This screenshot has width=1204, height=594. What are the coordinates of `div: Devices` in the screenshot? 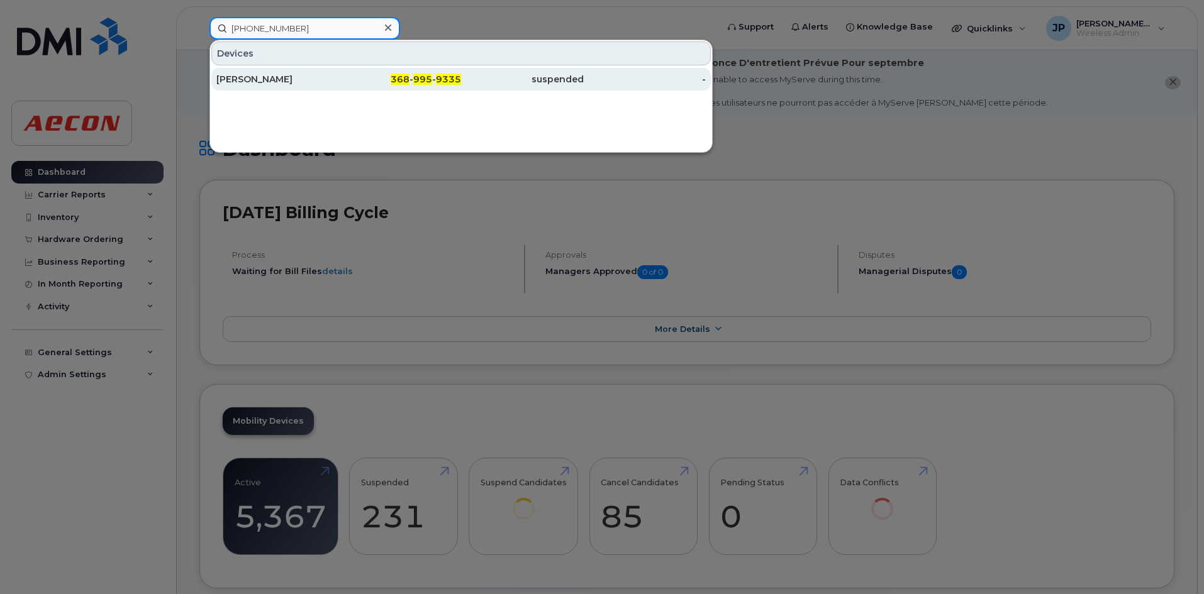 It's located at (461, 53).